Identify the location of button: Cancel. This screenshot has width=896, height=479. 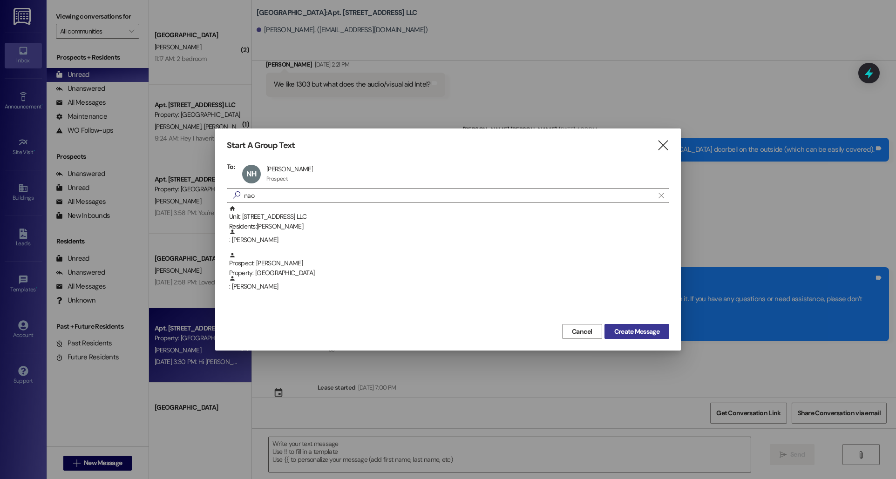
(582, 332).